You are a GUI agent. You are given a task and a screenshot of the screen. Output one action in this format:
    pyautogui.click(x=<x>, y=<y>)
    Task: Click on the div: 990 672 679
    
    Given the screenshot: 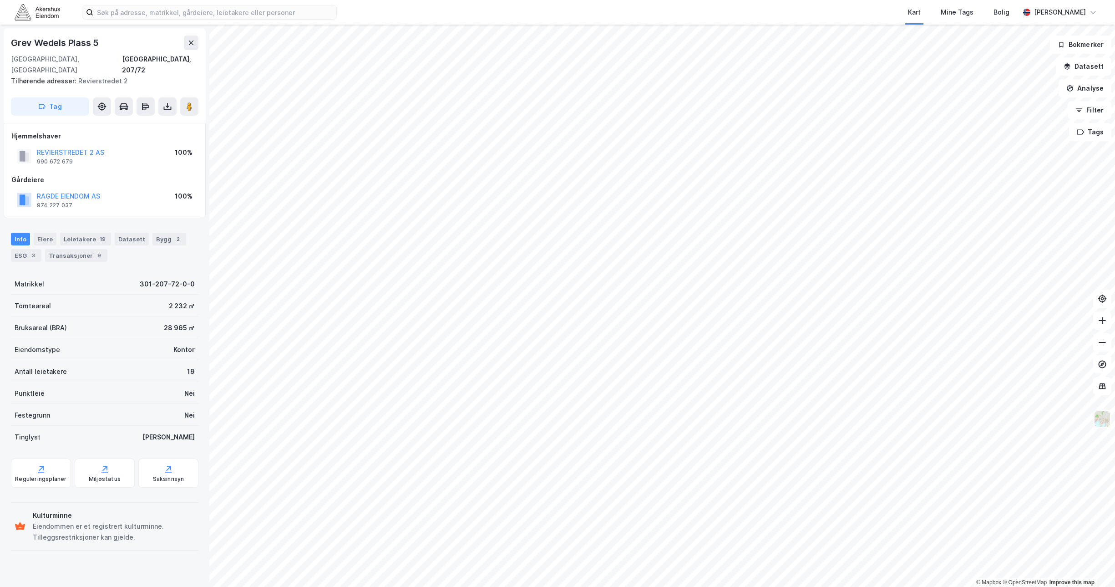 What is the action you would take?
    pyautogui.click(x=55, y=162)
    